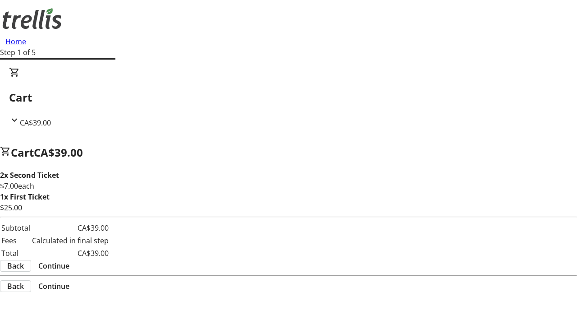  I want to click on span: Cart, so click(22, 152).